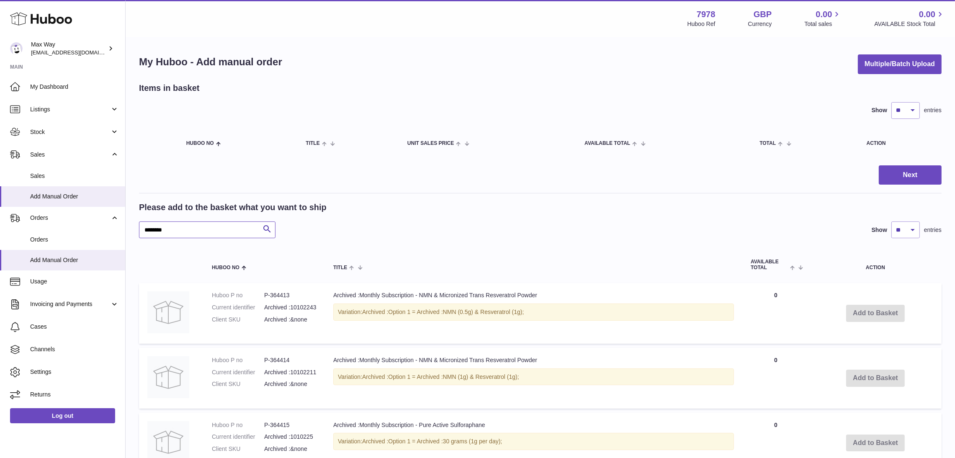 The height and width of the screenshot is (458, 955). I want to click on strong: 7978, so click(706, 14).